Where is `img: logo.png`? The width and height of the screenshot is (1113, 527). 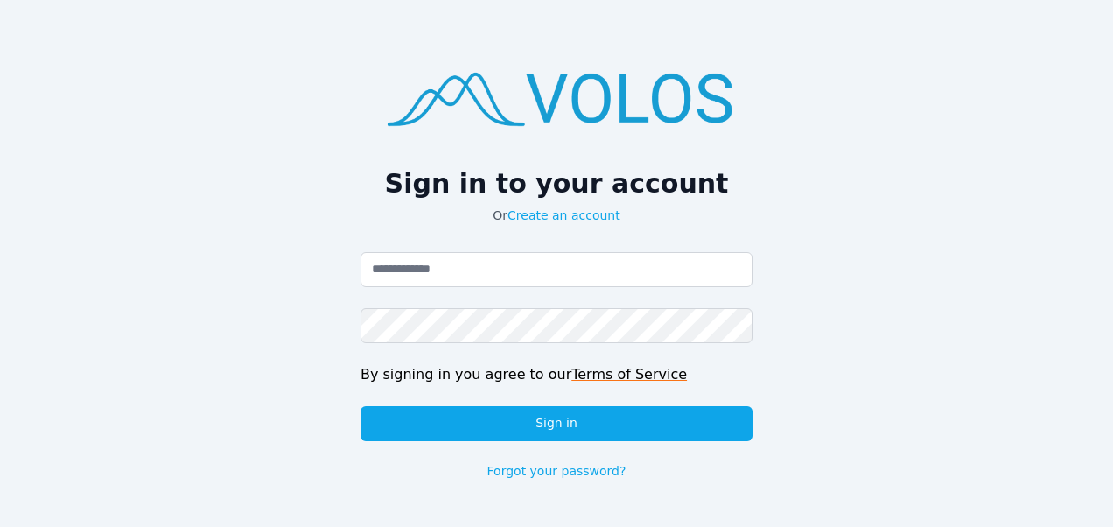
img: logo.png is located at coordinates (557, 96).